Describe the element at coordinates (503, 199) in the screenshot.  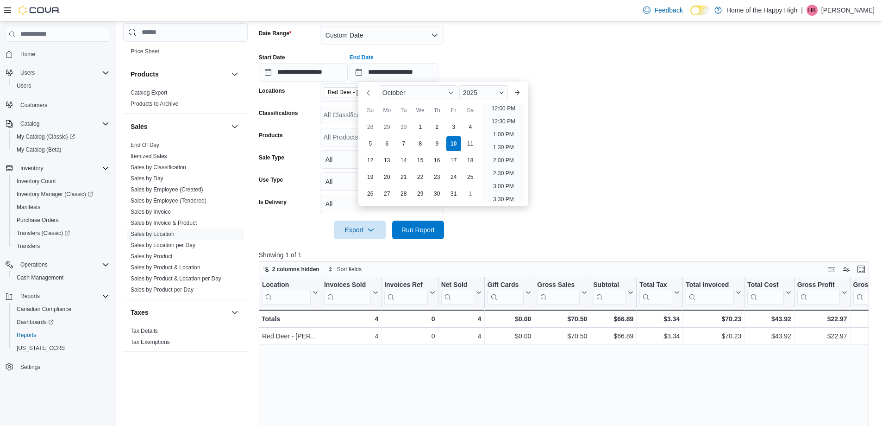
I see `li: 3:30 PM` at that location.